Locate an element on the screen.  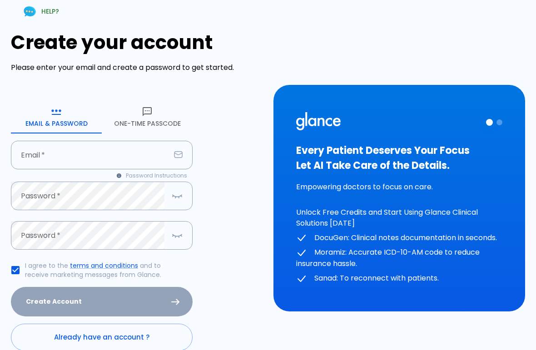
h3: Every Patient Deserves Your Focus Let AI Take Care of the Details. is located at coordinates (399, 158).